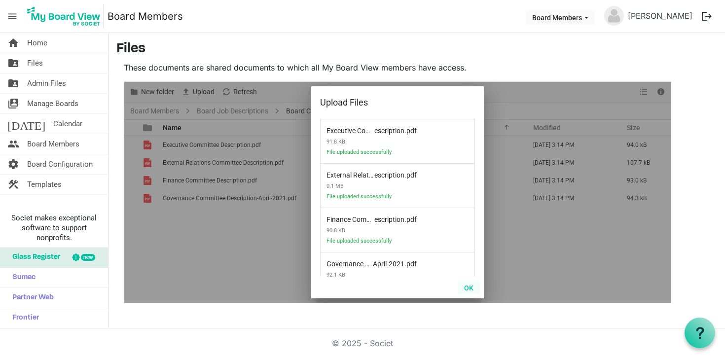 This screenshot has width=725, height=358. I want to click on span: Frontier, so click(23, 318).